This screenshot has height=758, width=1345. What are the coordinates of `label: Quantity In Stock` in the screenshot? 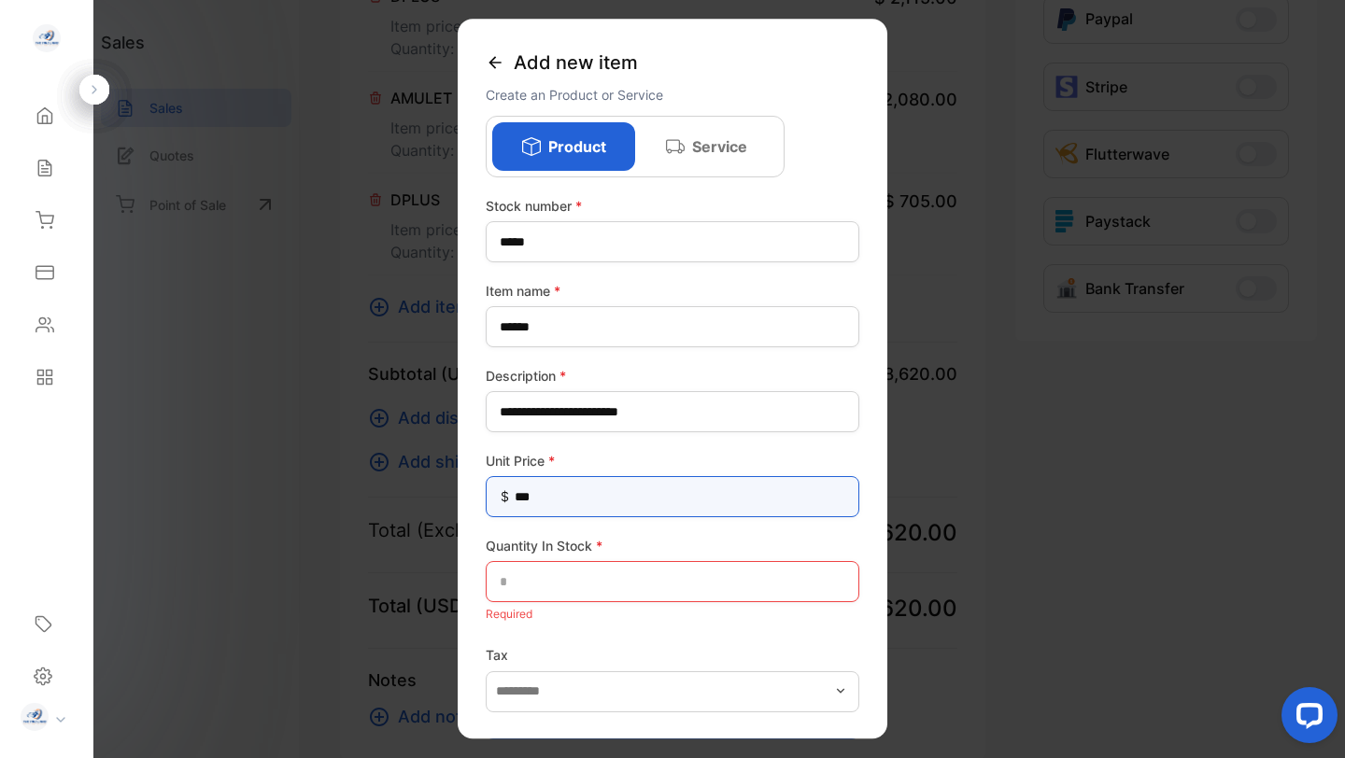 It's located at (672, 545).